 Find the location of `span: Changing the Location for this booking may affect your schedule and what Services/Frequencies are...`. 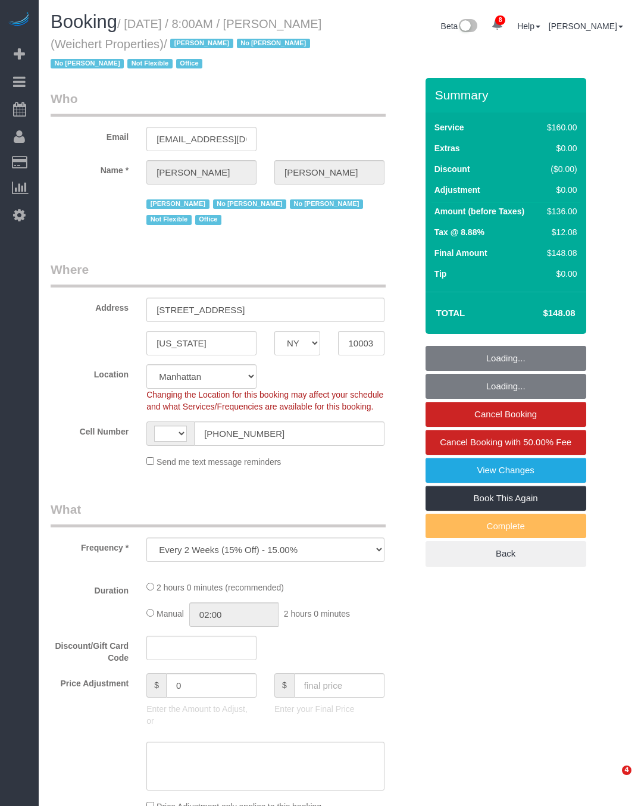

span: Changing the Location for this booking may affect your schedule and what Services/Frequencies are... is located at coordinates (265, 401).